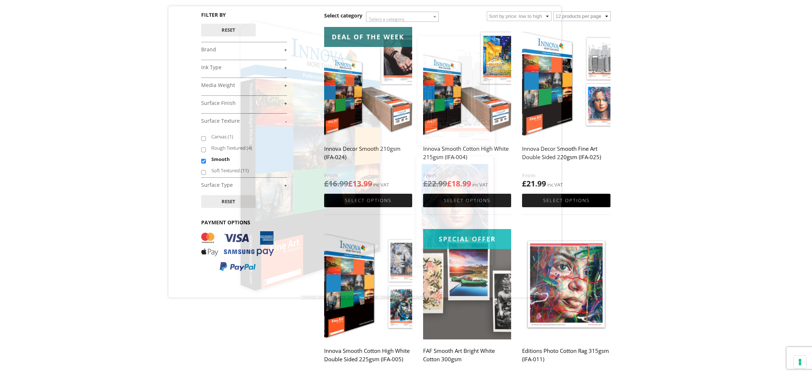 This screenshot has width=812, height=374. I want to click on a: Select options for “Innova Decor Smooth Fine Art Double Sided 220gsm (IFA-025)”, so click(566, 200).